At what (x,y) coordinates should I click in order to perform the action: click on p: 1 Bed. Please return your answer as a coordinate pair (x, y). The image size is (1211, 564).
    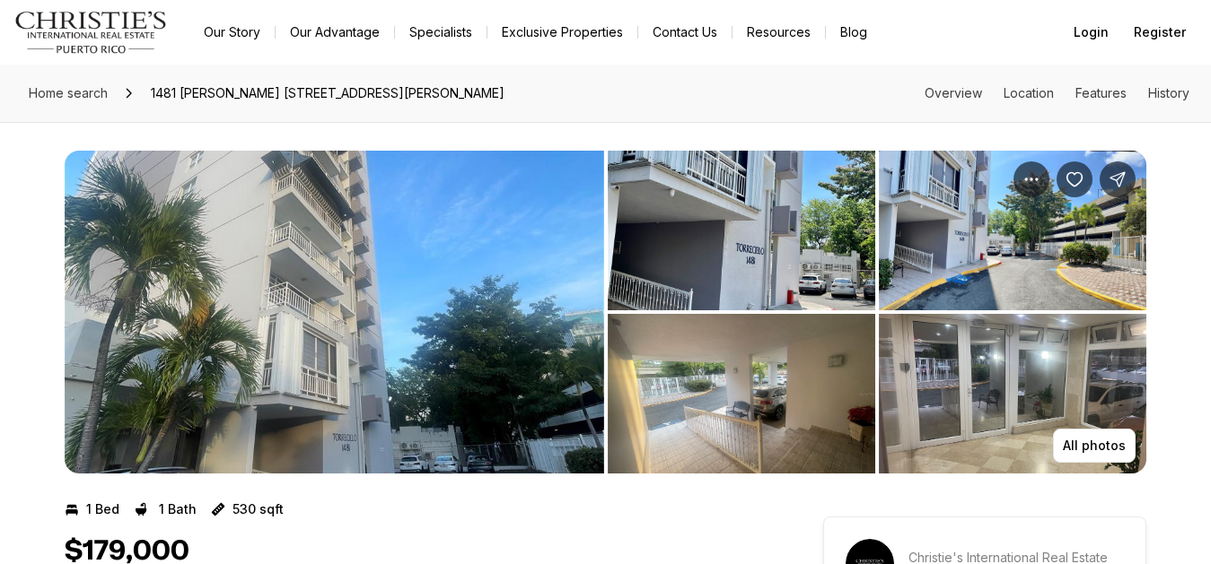
    Looking at the image, I should click on (102, 510).